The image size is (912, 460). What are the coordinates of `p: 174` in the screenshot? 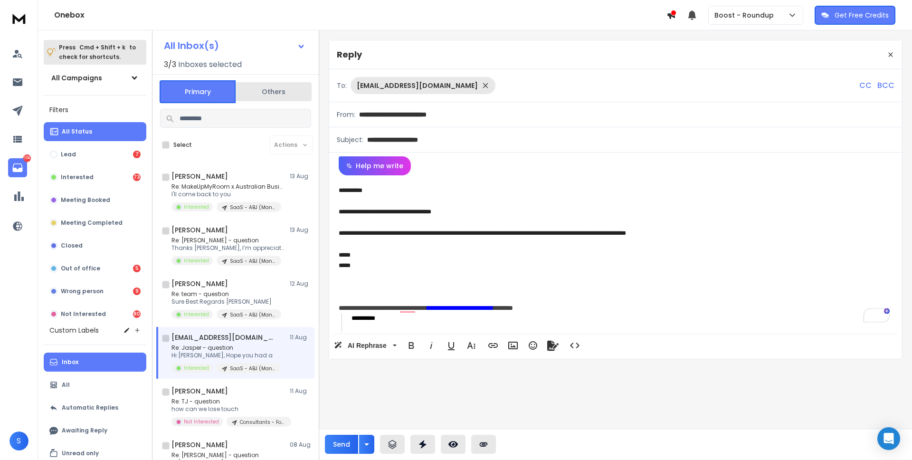 It's located at (27, 158).